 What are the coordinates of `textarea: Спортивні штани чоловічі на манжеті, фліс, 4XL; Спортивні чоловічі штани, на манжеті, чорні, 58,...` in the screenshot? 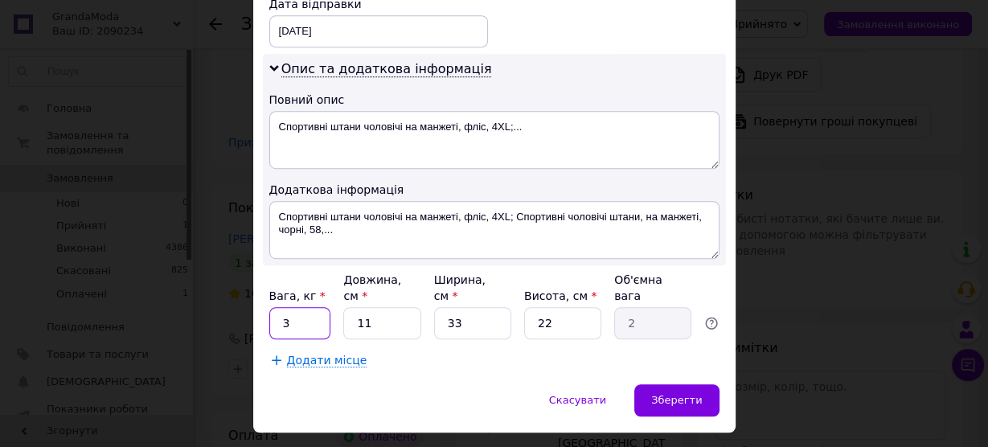 It's located at (494, 230).